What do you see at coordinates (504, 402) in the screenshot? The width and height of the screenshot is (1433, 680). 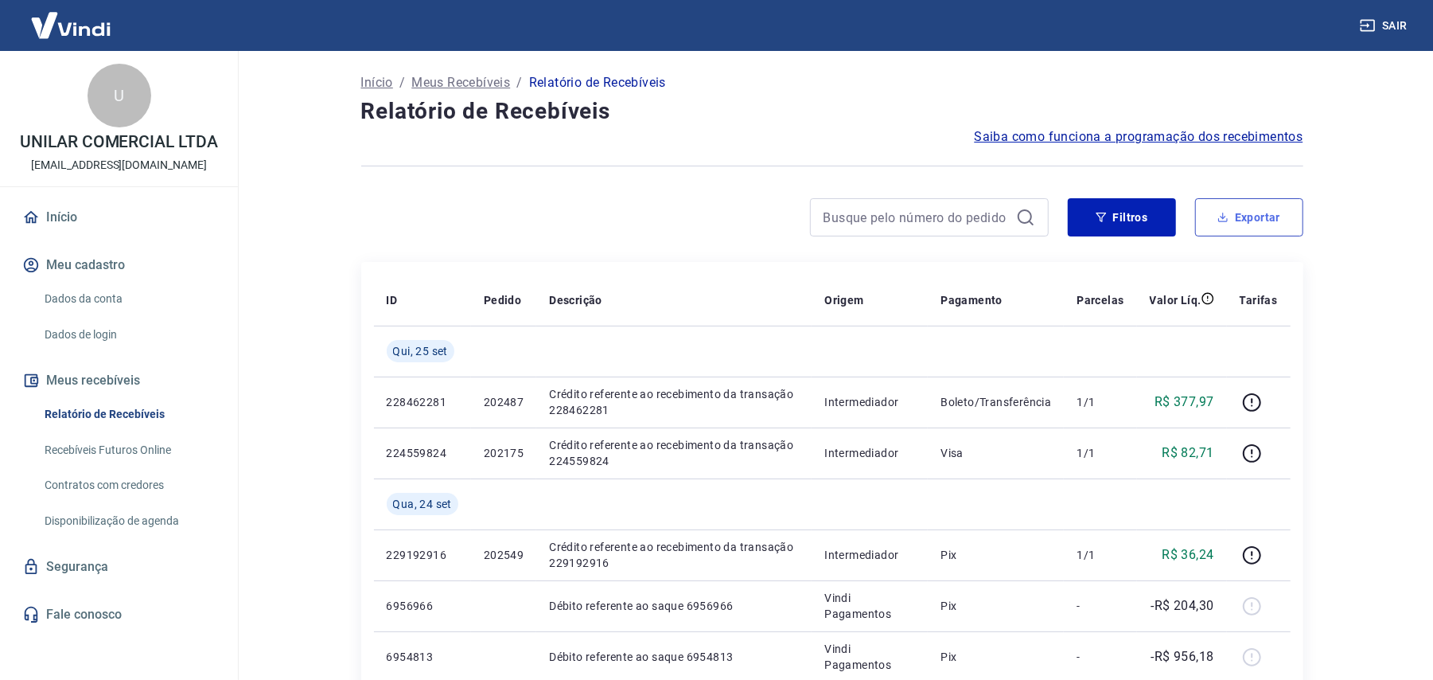 I see `p: 202487` at bounding box center [504, 402].